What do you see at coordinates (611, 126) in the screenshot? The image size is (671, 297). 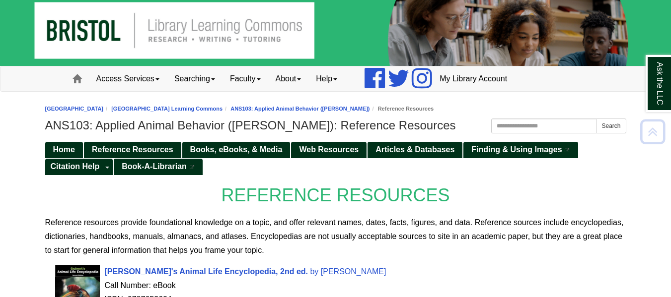 I see `button: Search` at bounding box center [611, 126].